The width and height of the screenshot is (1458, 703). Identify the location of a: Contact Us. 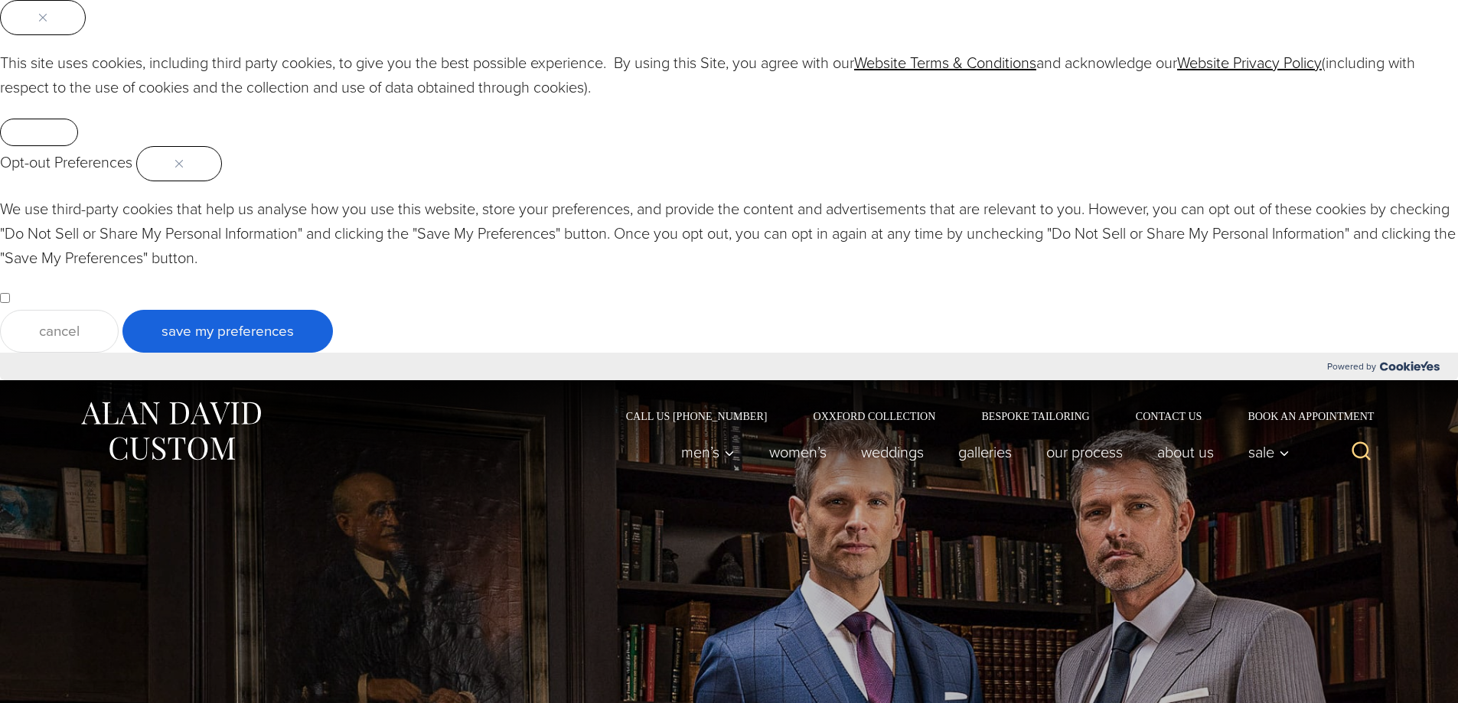
(1168, 416).